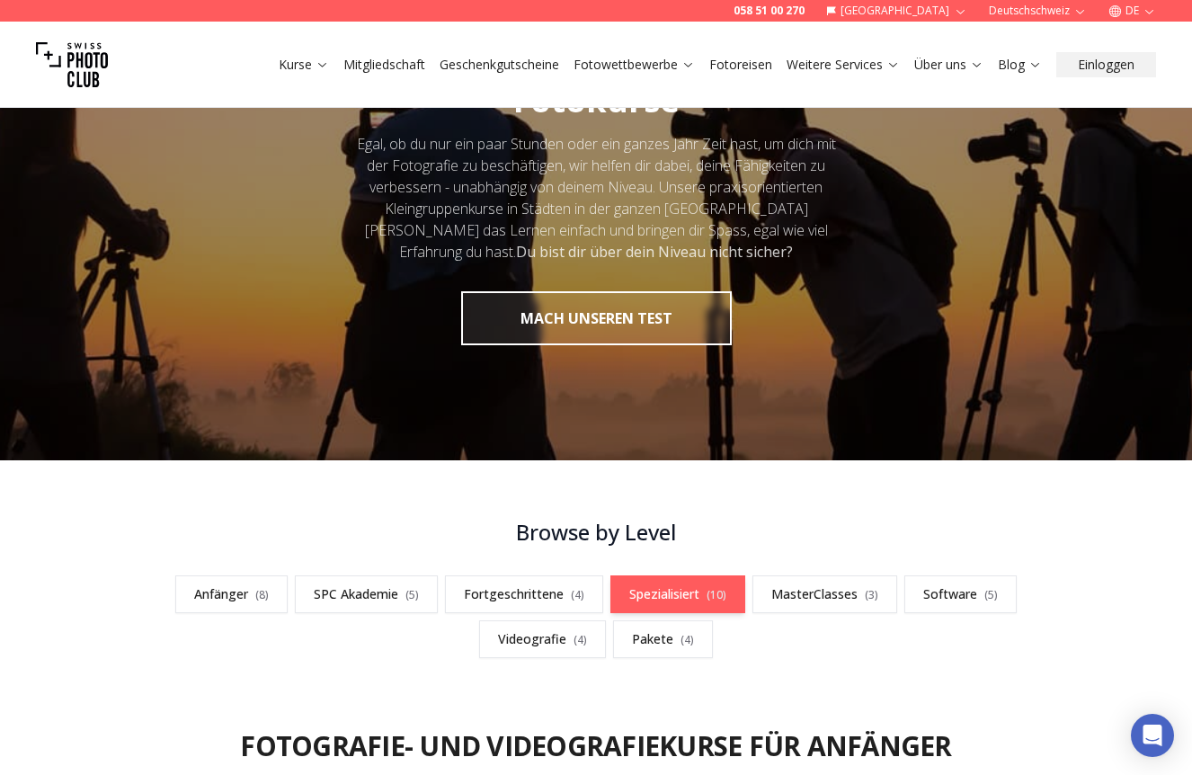 Image resolution: width=1192 pixels, height=775 pixels. I want to click on a: Weitere Services, so click(843, 65).